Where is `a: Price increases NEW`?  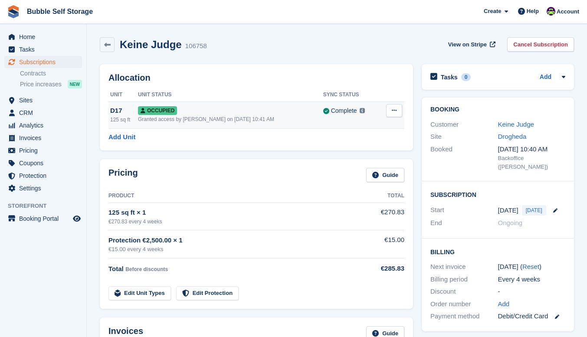 a: Price increases NEW is located at coordinates (51, 84).